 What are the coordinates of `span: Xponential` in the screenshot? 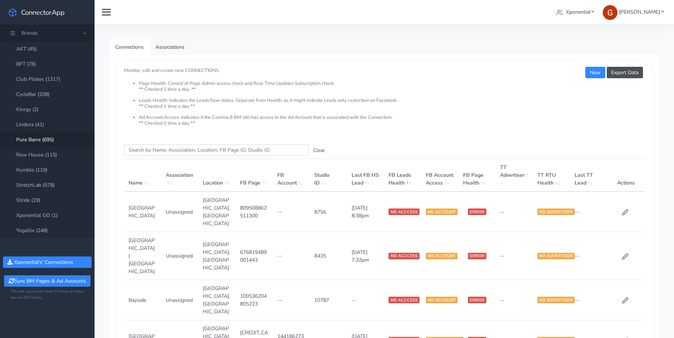 It's located at (578, 12).